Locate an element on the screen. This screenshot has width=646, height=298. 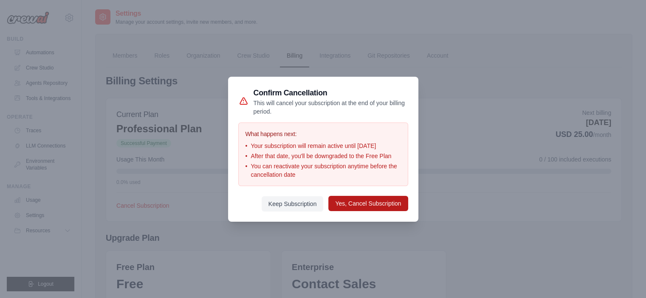
span: You can reactivate your subscription anytime before the cancellation date is located at coordinates (325, 171).